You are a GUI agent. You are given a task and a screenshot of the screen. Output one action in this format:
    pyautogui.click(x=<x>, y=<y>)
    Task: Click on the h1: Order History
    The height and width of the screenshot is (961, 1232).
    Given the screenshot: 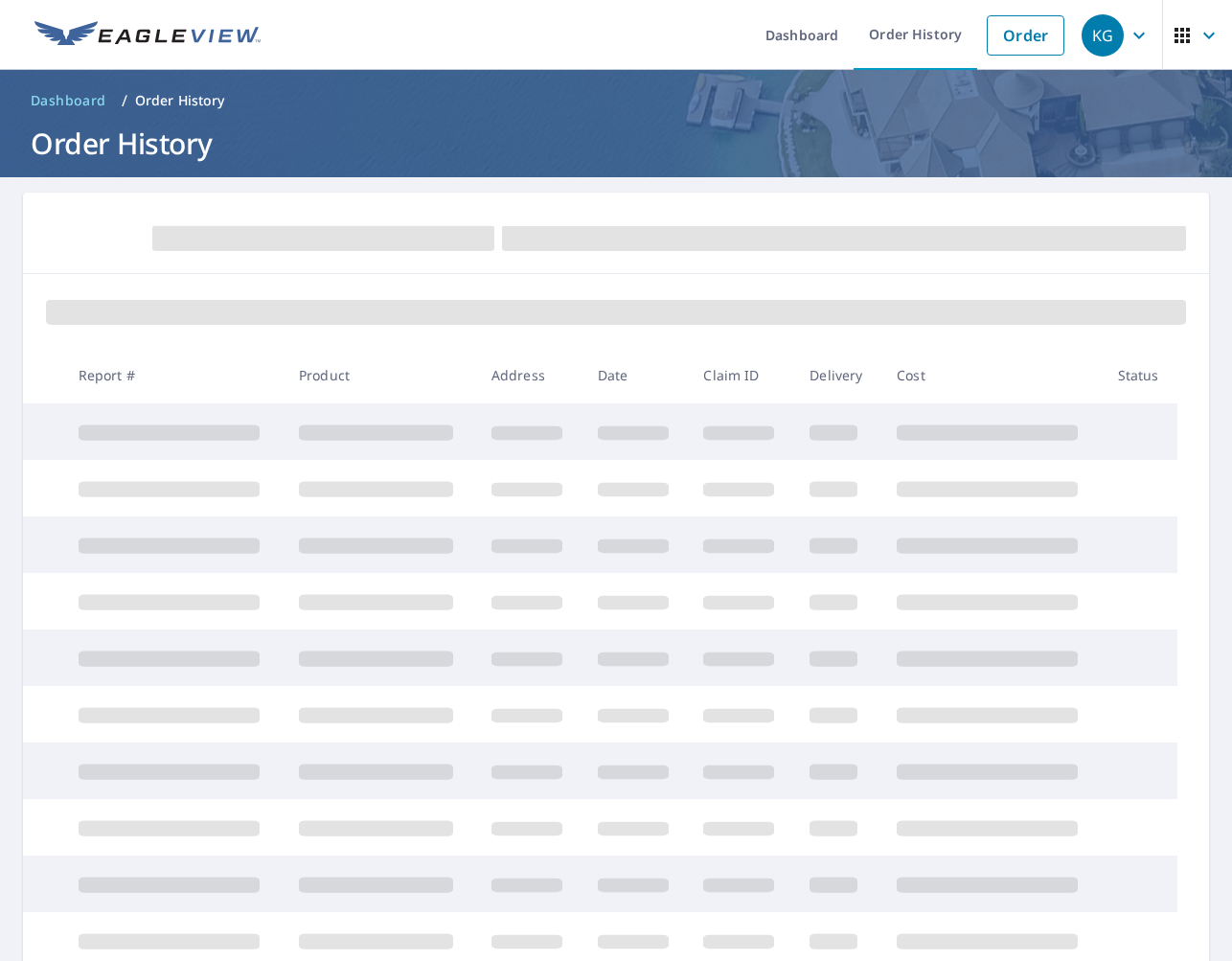 What is the action you would take?
    pyautogui.click(x=616, y=142)
    